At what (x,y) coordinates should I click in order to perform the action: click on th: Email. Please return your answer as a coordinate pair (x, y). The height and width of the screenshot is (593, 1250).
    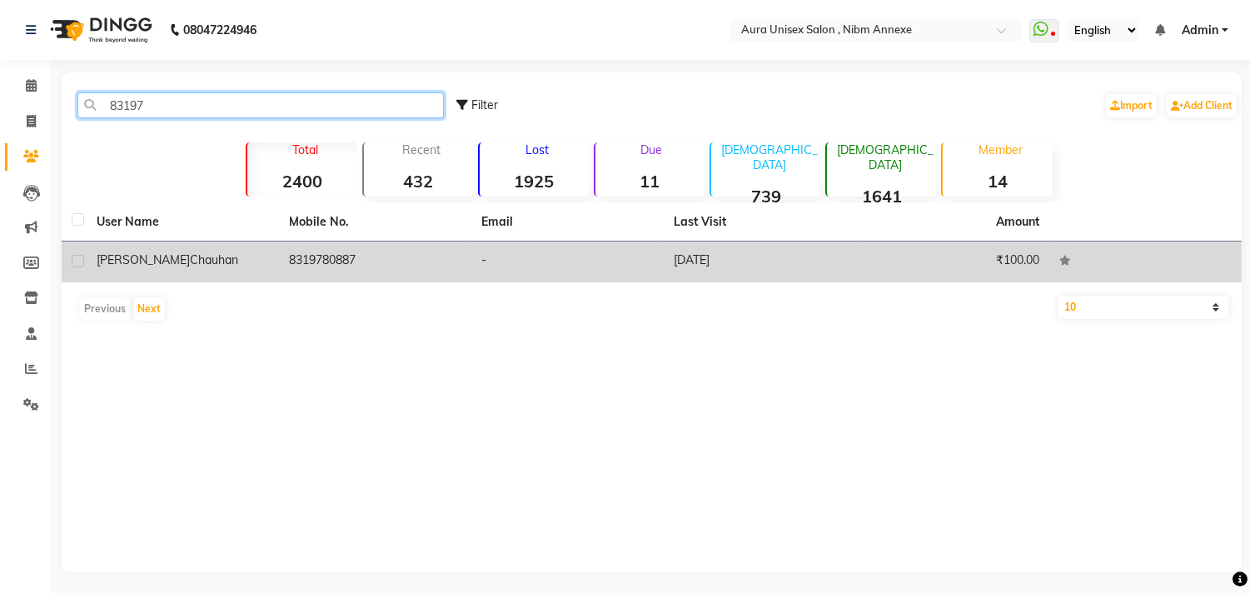
    Looking at the image, I should click on (567, 222).